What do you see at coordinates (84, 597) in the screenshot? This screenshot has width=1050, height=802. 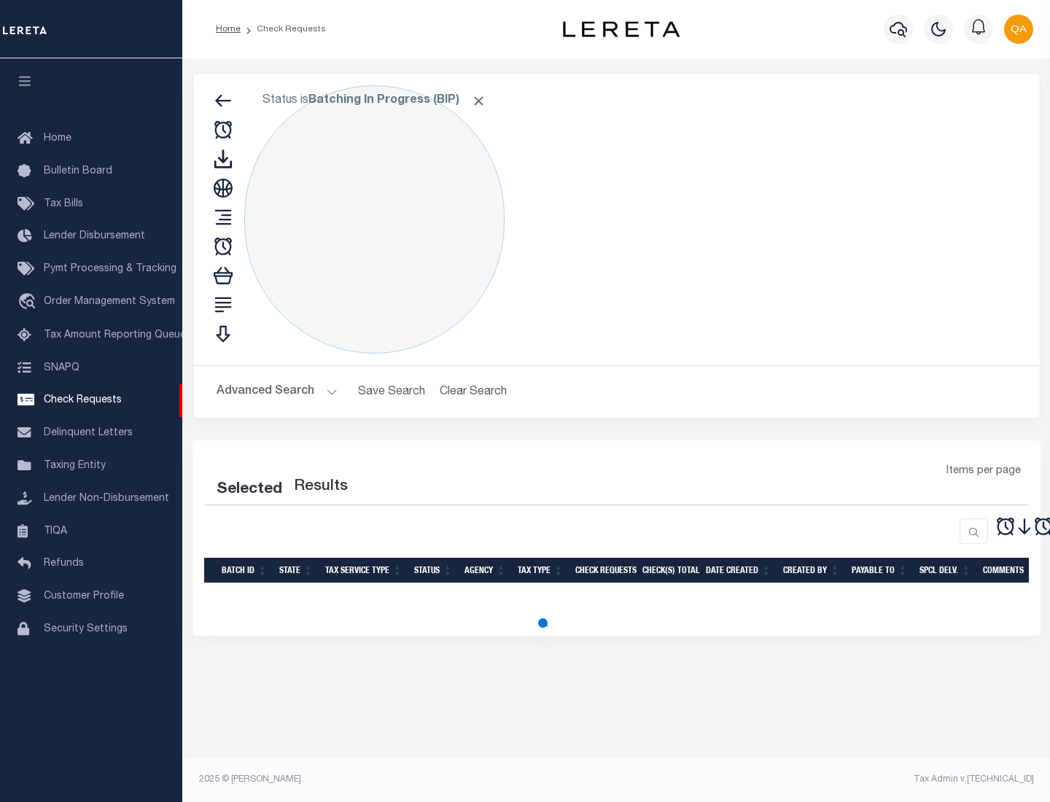 I see `span: Customer Profile` at bounding box center [84, 597].